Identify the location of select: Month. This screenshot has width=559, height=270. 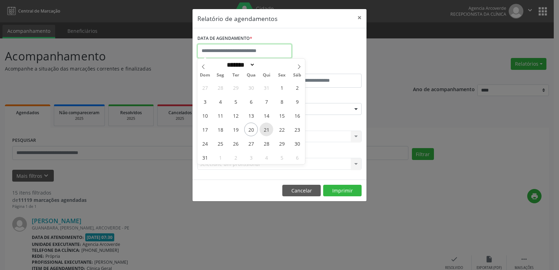
(240, 65).